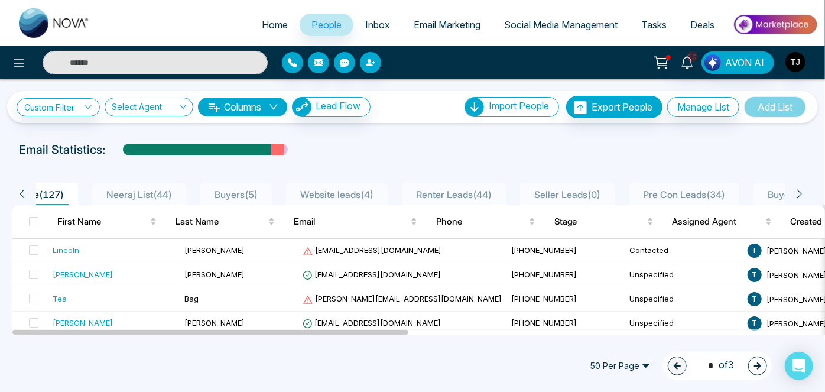  What do you see at coordinates (331, 107) in the screenshot?
I see `button: Lead Flow` at bounding box center [331, 107].